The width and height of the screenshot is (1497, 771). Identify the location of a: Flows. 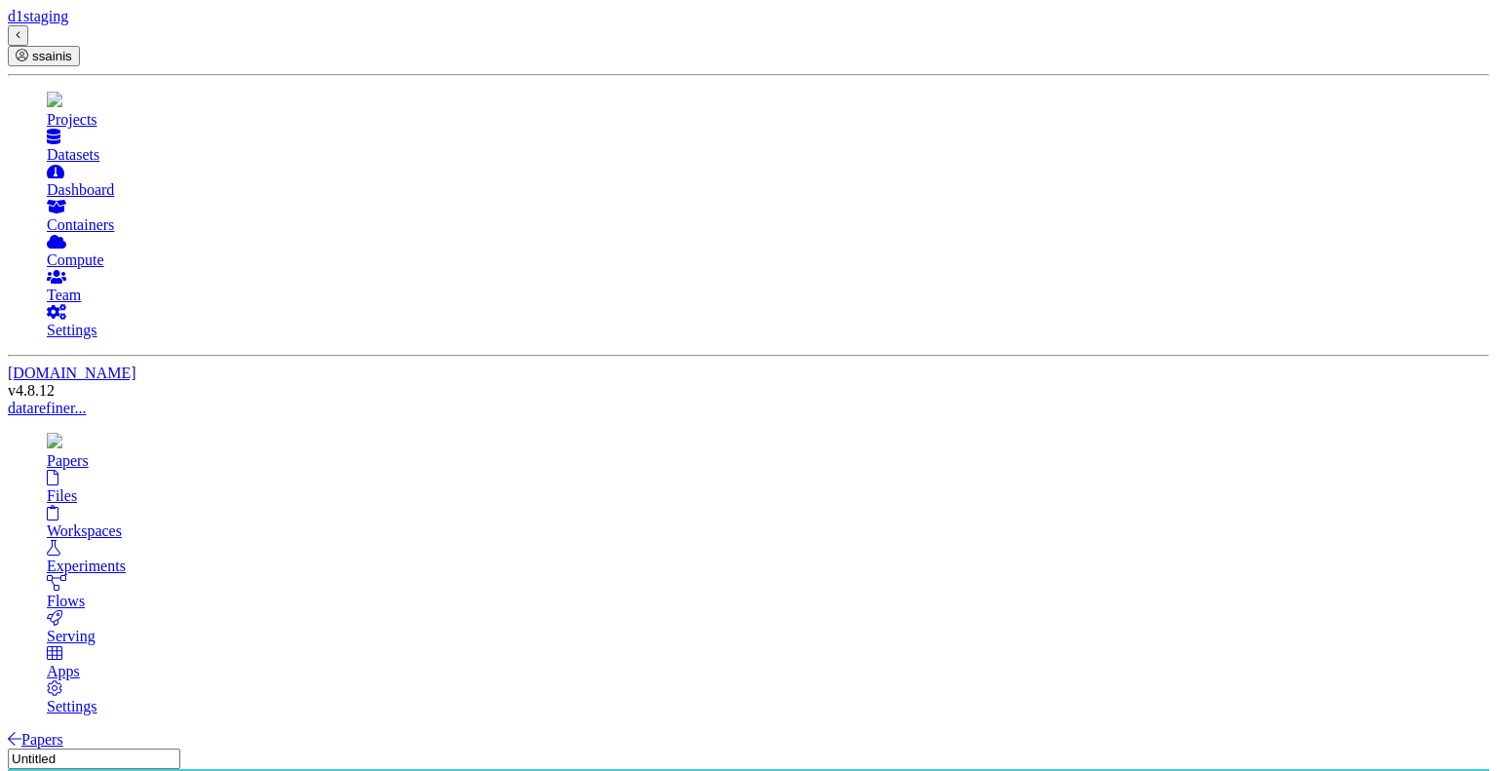
(768, 593).